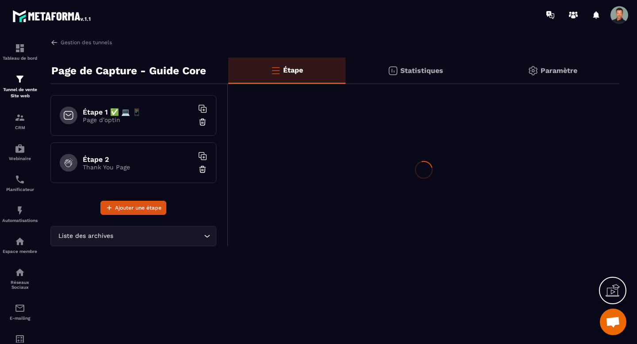 Image resolution: width=637 pixels, height=344 pixels. What do you see at coordinates (133, 208) in the screenshot?
I see `button: Ajouter une étape` at bounding box center [133, 208].